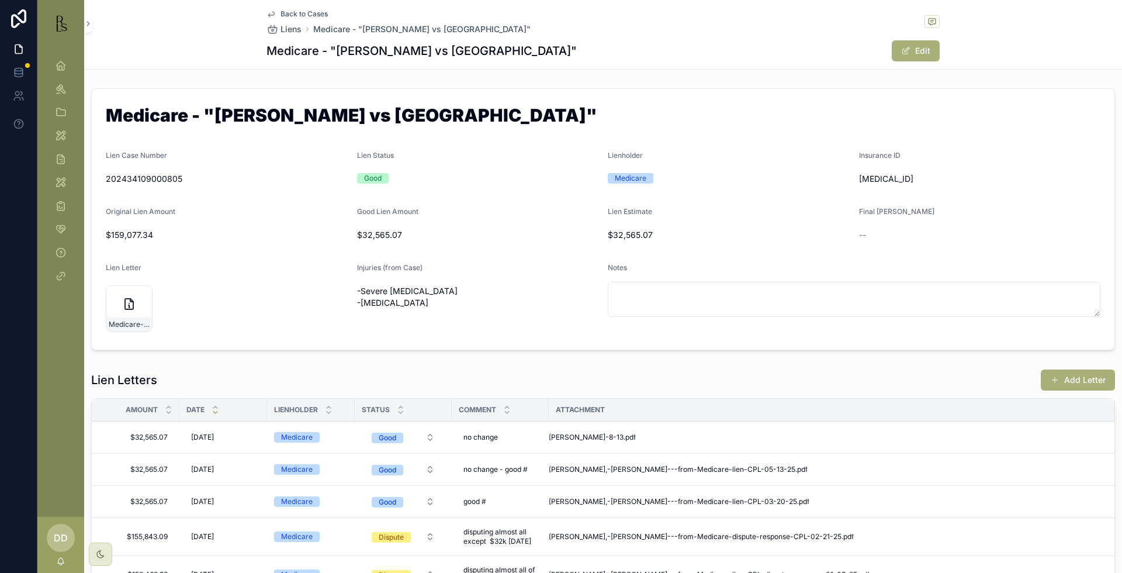  I want to click on span: Status, so click(376, 410).